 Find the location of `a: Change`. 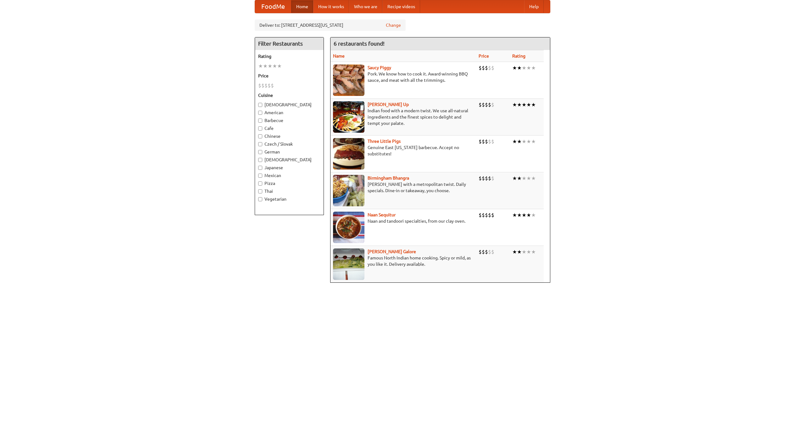

a: Change is located at coordinates (394, 25).